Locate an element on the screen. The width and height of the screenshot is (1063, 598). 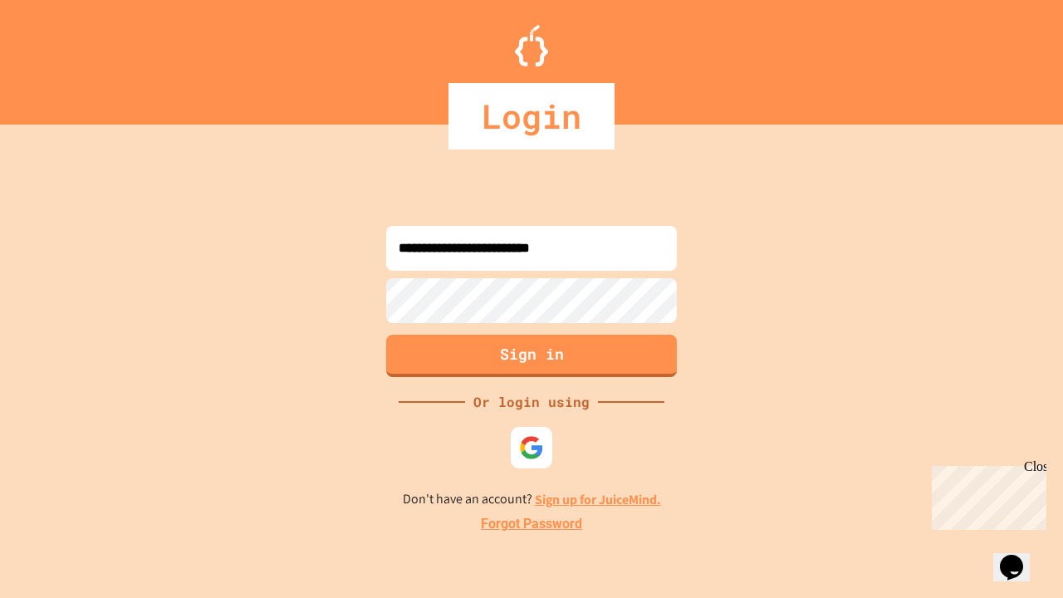
div: Or login using is located at coordinates (532, 402).